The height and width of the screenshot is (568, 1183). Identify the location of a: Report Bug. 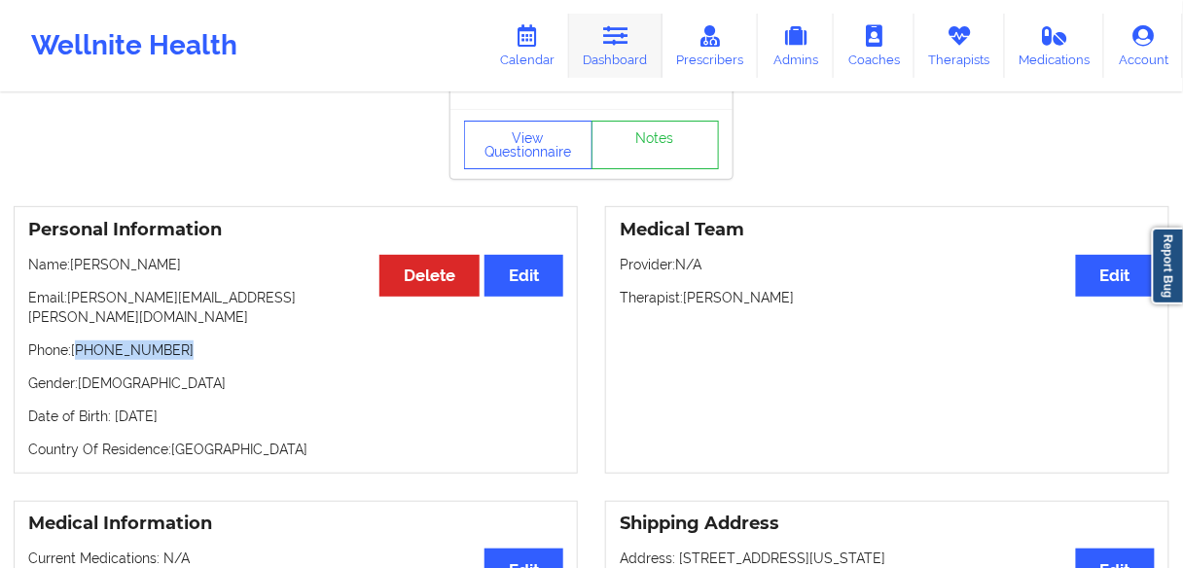
(1168, 266).